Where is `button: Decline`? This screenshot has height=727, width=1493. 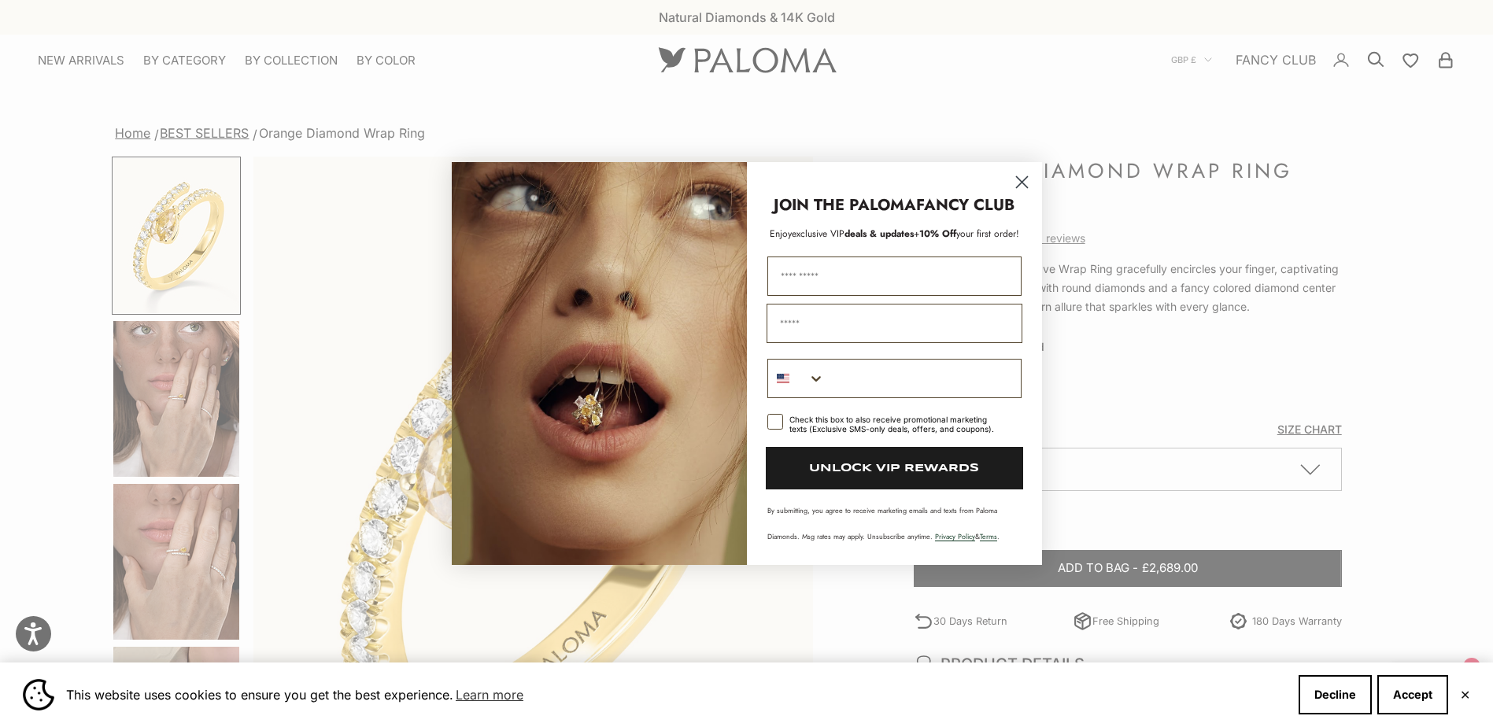 button: Decline is located at coordinates (1335, 695).